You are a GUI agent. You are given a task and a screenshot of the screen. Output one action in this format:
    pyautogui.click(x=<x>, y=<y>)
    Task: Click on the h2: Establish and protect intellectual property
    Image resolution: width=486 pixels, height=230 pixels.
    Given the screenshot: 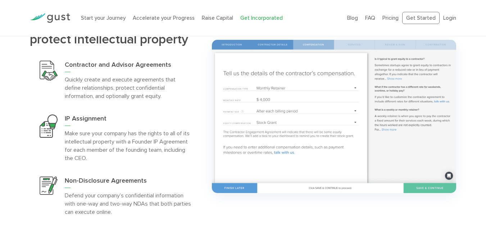 What is the action you would take?
    pyautogui.click(x=115, y=32)
    